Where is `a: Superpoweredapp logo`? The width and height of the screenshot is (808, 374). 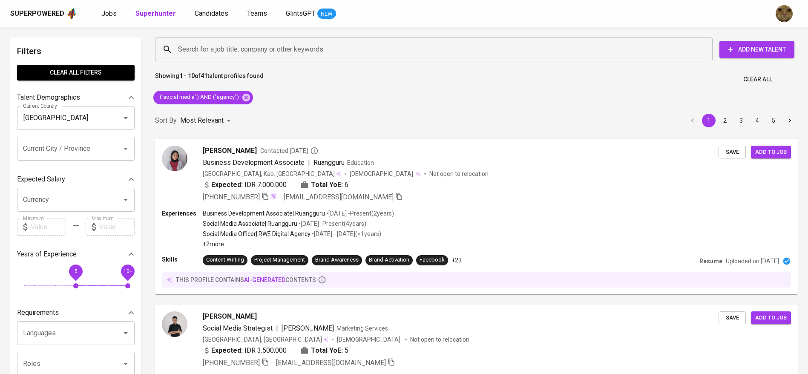
a: Superpoweredapp logo is located at coordinates (44, 14).